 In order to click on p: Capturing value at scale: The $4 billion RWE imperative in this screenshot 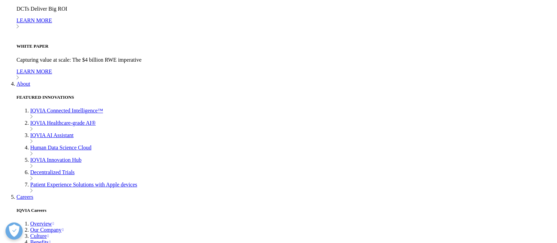, I will do `click(285, 60)`.